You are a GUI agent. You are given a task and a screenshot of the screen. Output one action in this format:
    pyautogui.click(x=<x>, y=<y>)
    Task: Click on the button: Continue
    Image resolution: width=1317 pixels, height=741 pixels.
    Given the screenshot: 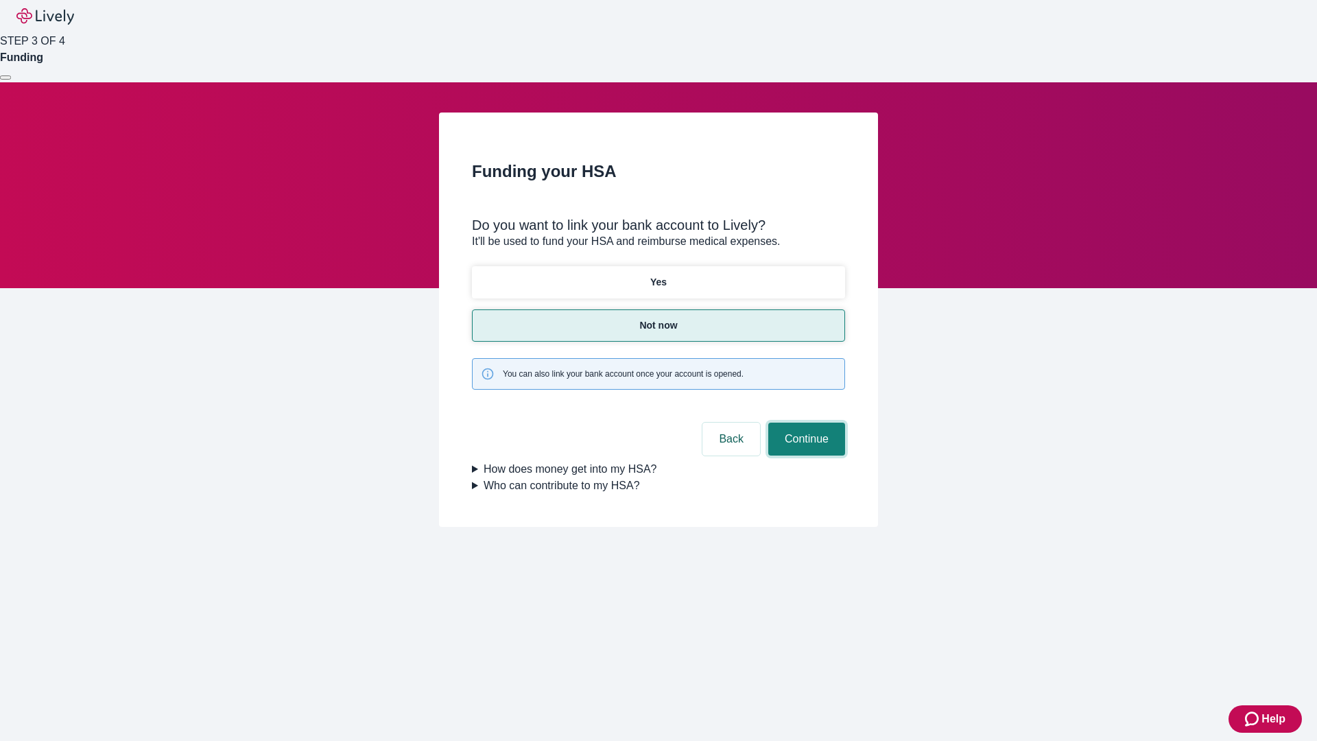 What is the action you would take?
    pyautogui.click(x=807, y=439)
    